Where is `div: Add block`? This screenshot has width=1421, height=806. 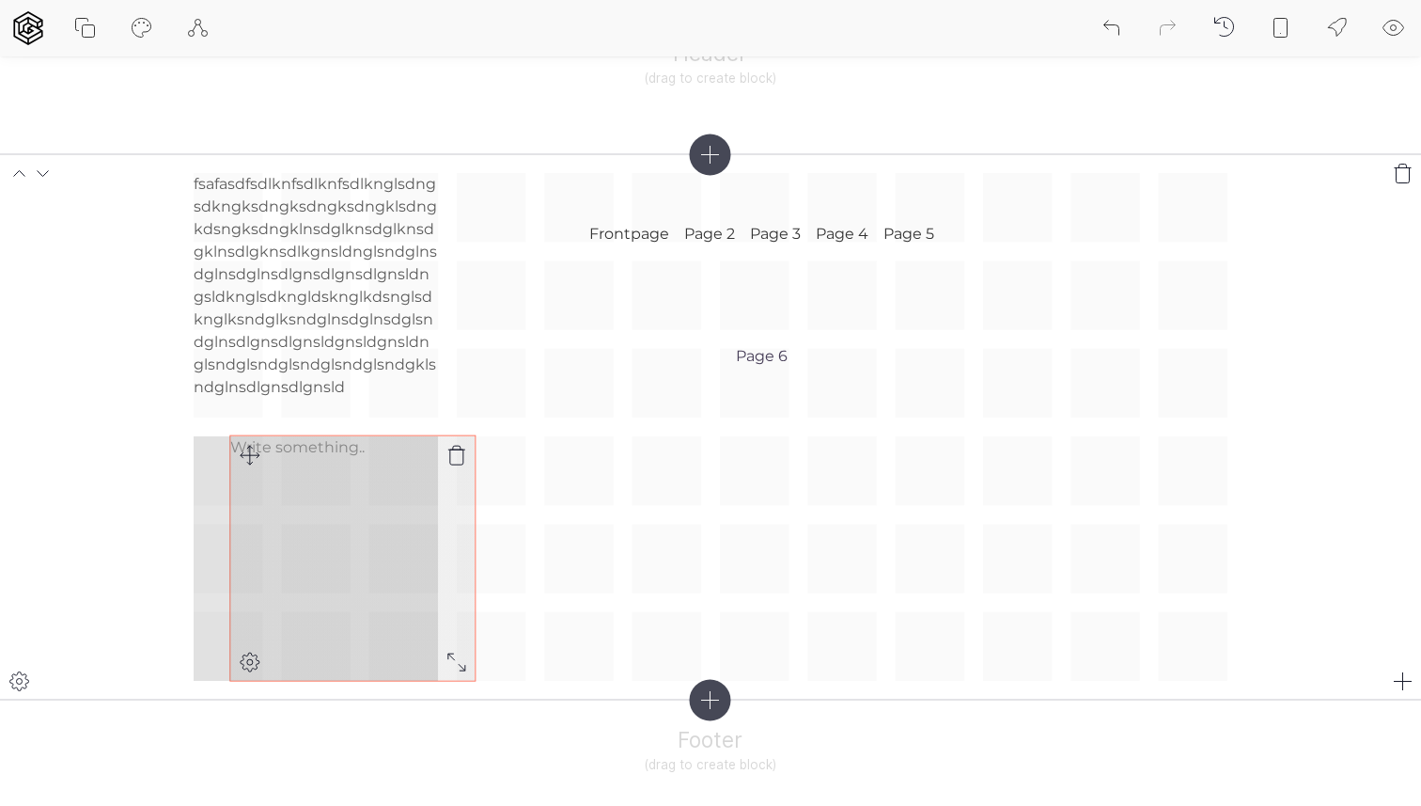
div: Add block is located at coordinates (1402, 681).